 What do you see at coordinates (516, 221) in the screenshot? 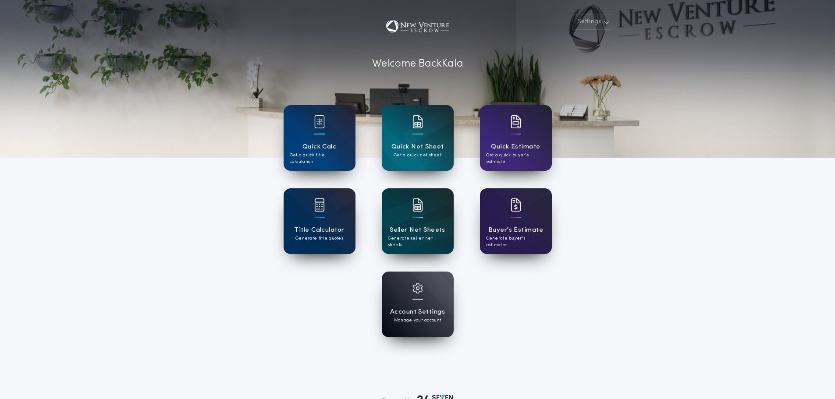
I see `a: card iconBuyer's EstimateGenerate buyer's estimates` at bounding box center [516, 221].